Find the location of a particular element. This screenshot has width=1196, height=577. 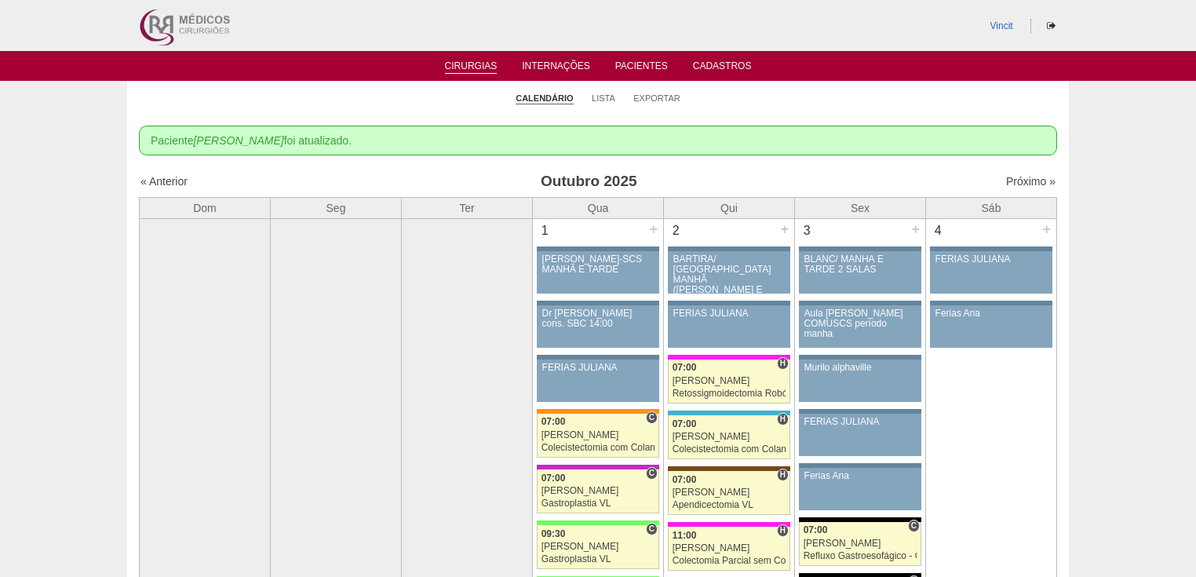

th: Sáb is located at coordinates (991, 207).